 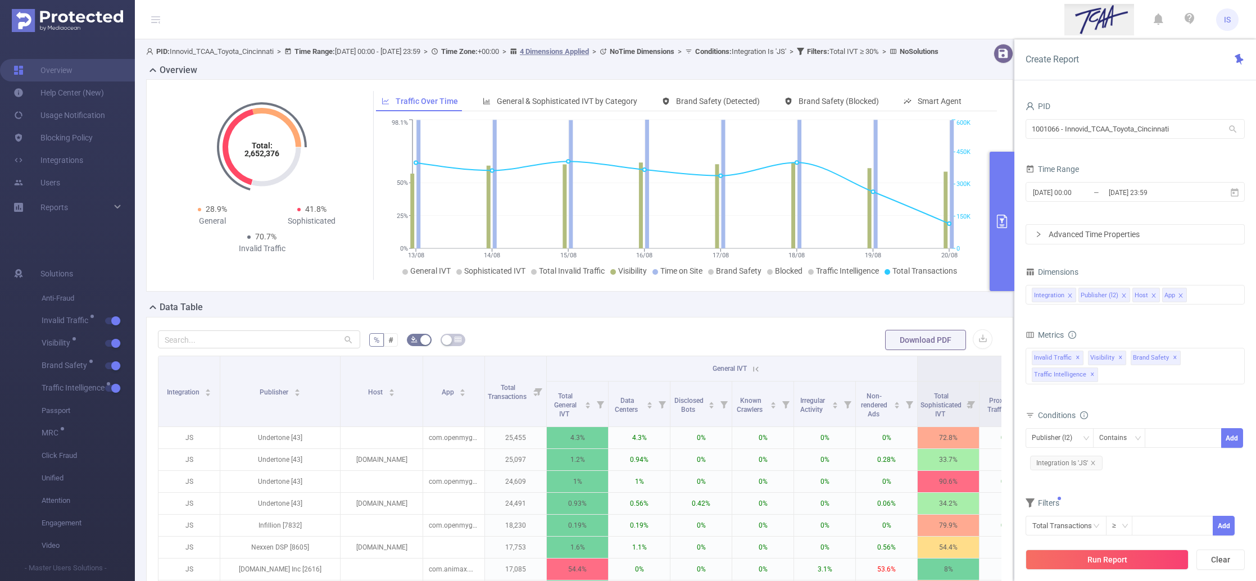 What do you see at coordinates (1232, 438) in the screenshot?
I see `button: Add` at bounding box center [1232, 438].